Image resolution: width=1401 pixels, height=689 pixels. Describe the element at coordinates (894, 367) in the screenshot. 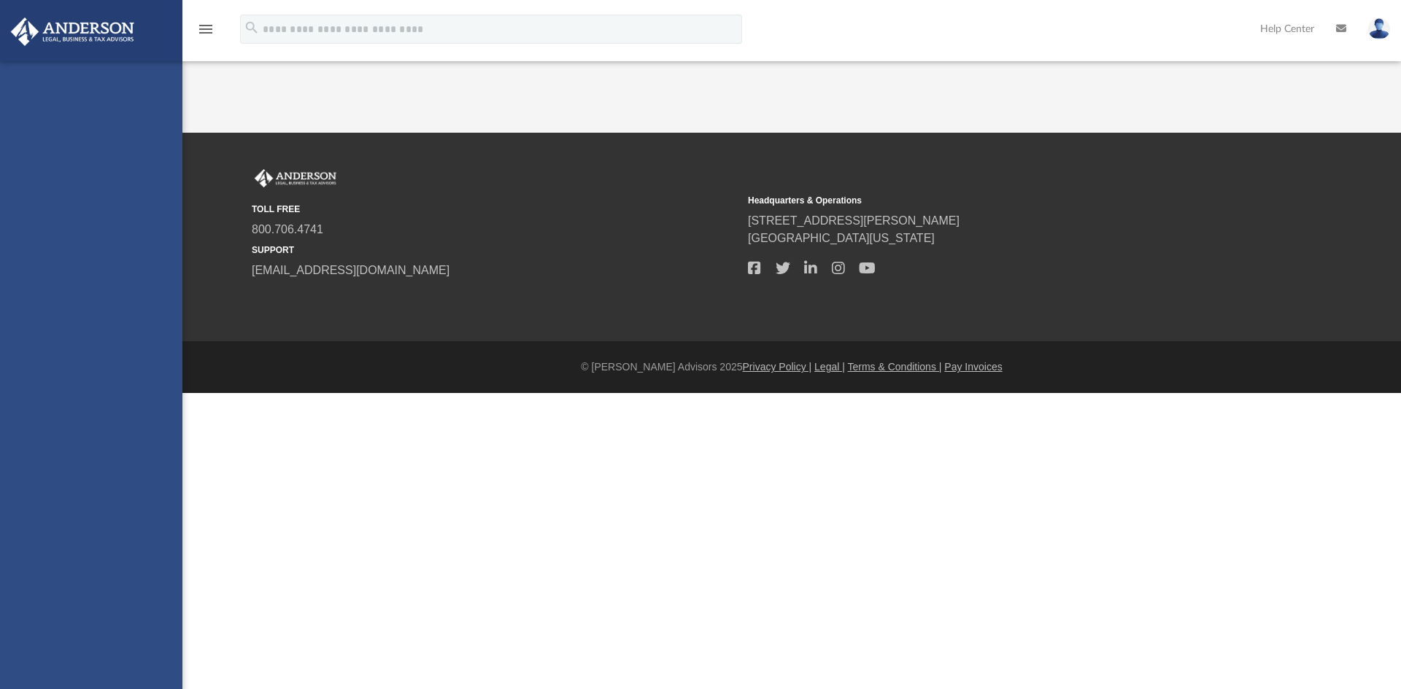

I see `a: Terms & Conditions |` at that location.